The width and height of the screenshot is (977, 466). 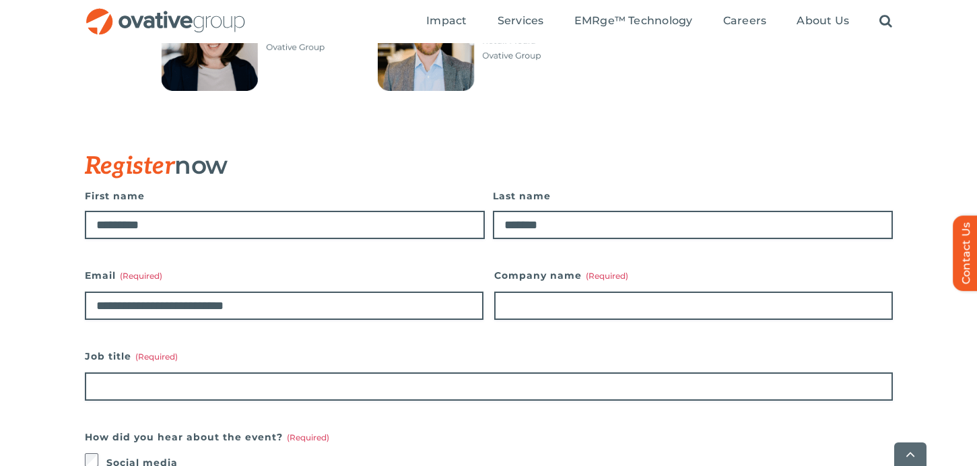 What do you see at coordinates (521, 22) in the screenshot?
I see `a: Services` at bounding box center [521, 22].